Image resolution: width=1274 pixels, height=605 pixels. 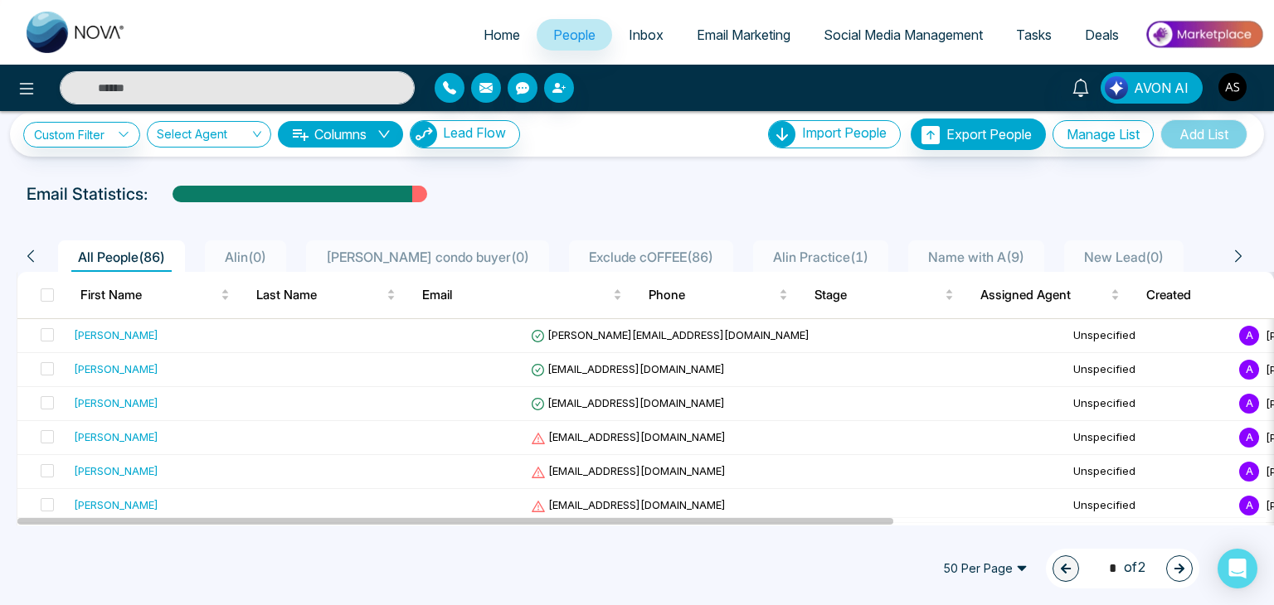 I want to click on span: Exclude cOFFEE ( 86 ), so click(x=651, y=257).